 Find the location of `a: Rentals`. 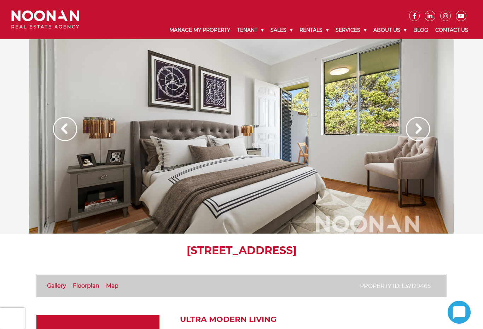

a: Rentals is located at coordinates (314, 30).